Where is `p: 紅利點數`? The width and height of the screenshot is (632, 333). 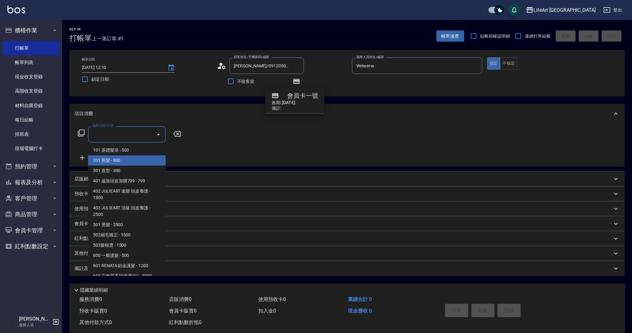
p: 紅利點數 is located at coordinates (94, 238).